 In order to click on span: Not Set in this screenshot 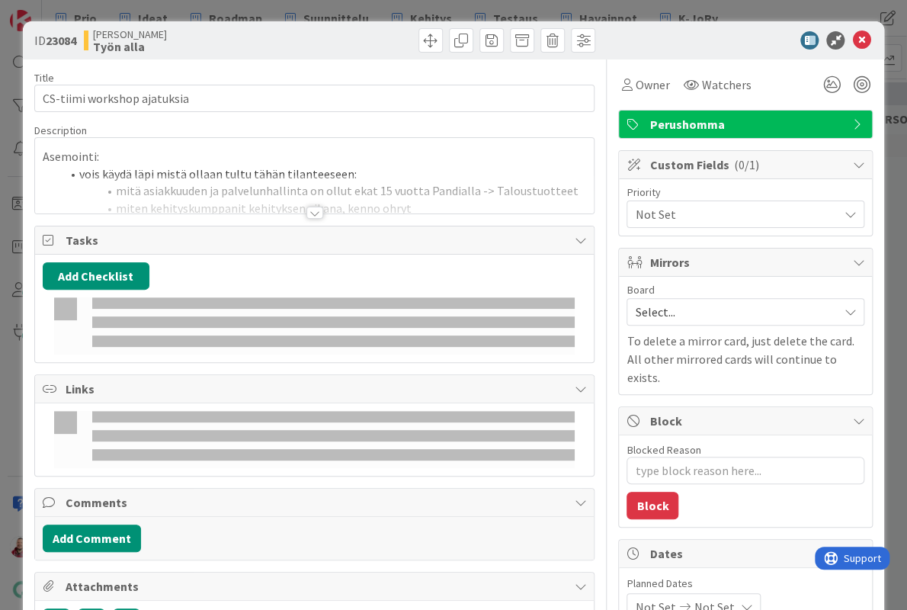, I will do `click(733, 214)`.